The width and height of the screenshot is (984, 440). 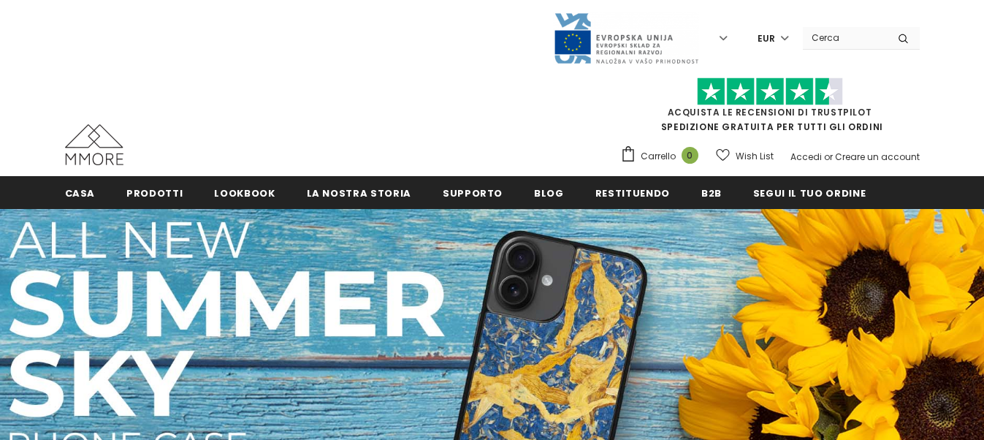 What do you see at coordinates (663, 156) in the screenshot?
I see `a: Carrello 0` at bounding box center [663, 156].